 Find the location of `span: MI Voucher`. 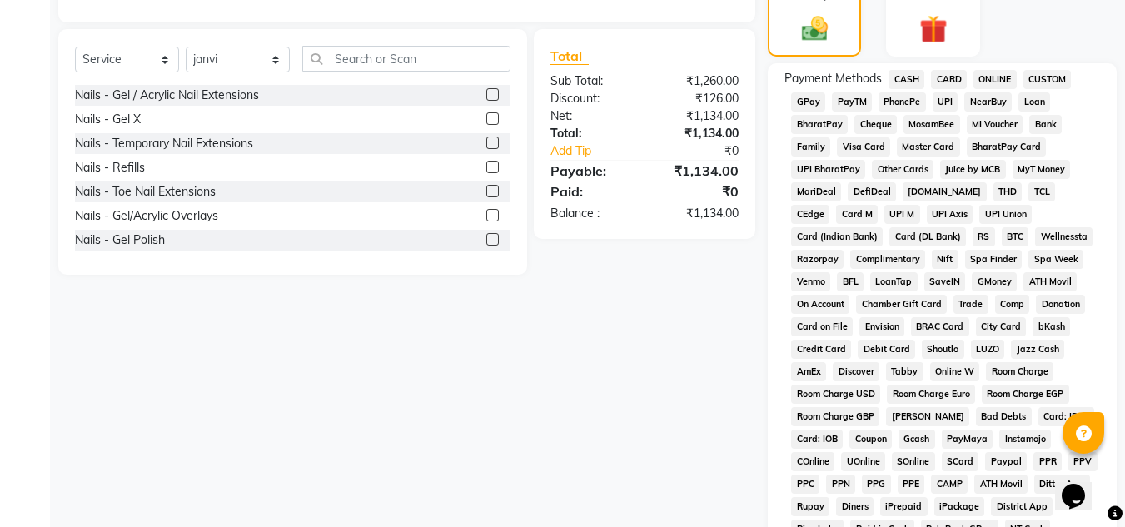

span: MI Voucher is located at coordinates (995, 124).